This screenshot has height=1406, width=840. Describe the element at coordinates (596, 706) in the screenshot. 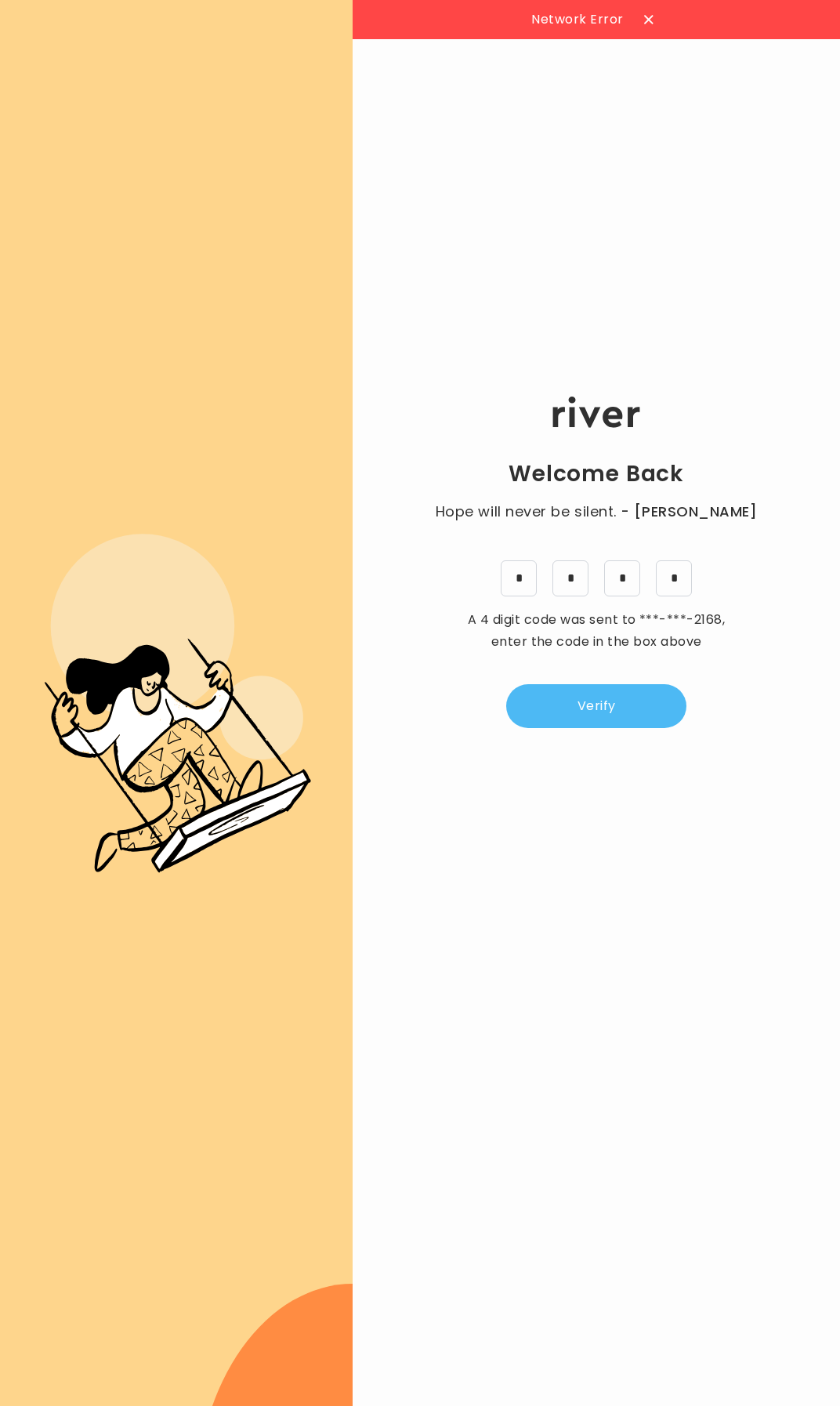

I see `button: Verify` at that location.